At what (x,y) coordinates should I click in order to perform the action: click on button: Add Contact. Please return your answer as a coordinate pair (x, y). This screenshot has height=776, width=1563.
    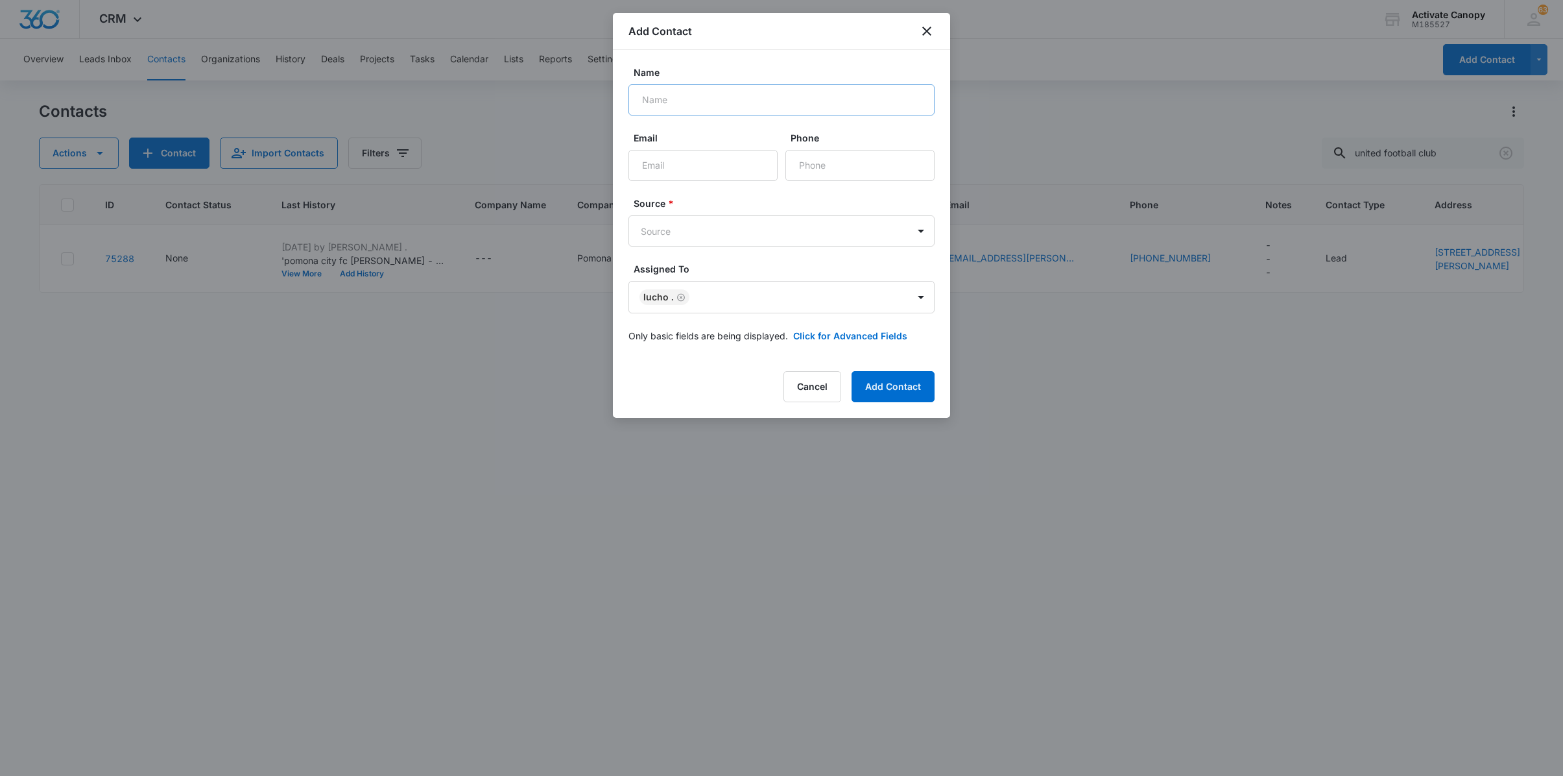
    Looking at the image, I should click on (893, 386).